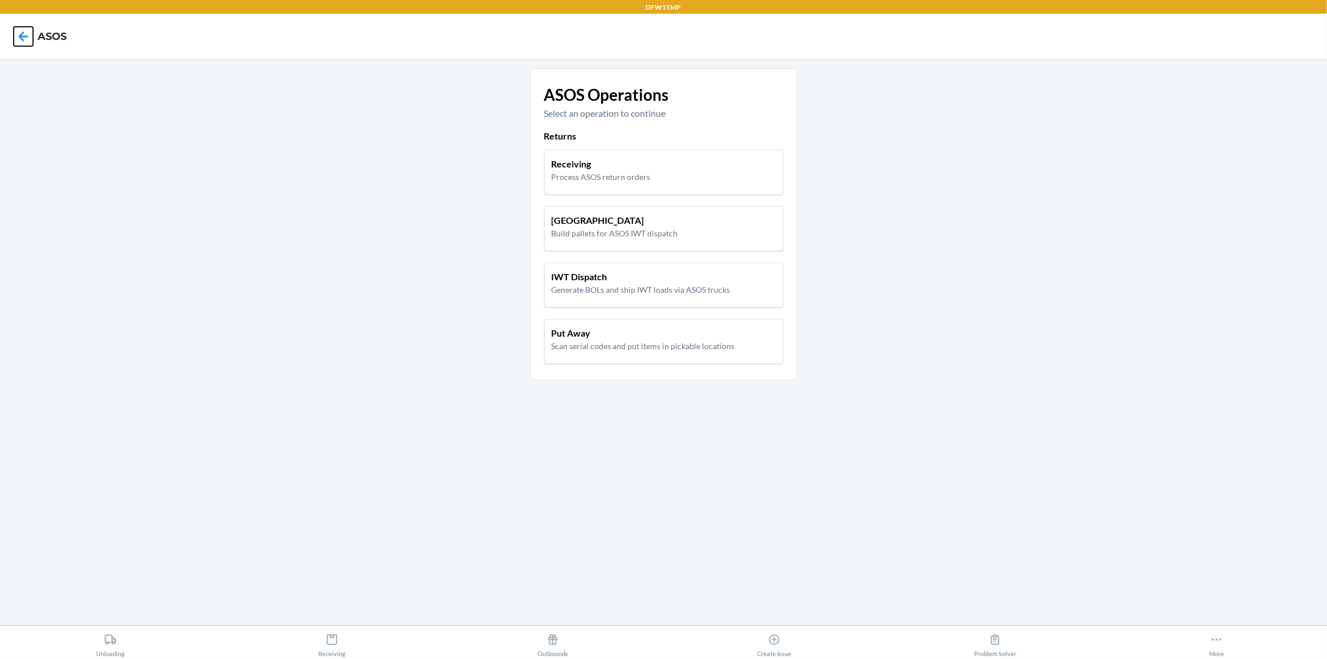 The image size is (1327, 659). I want to click on p: Build pallets for ASOS IWT dispatch, so click(615, 233).